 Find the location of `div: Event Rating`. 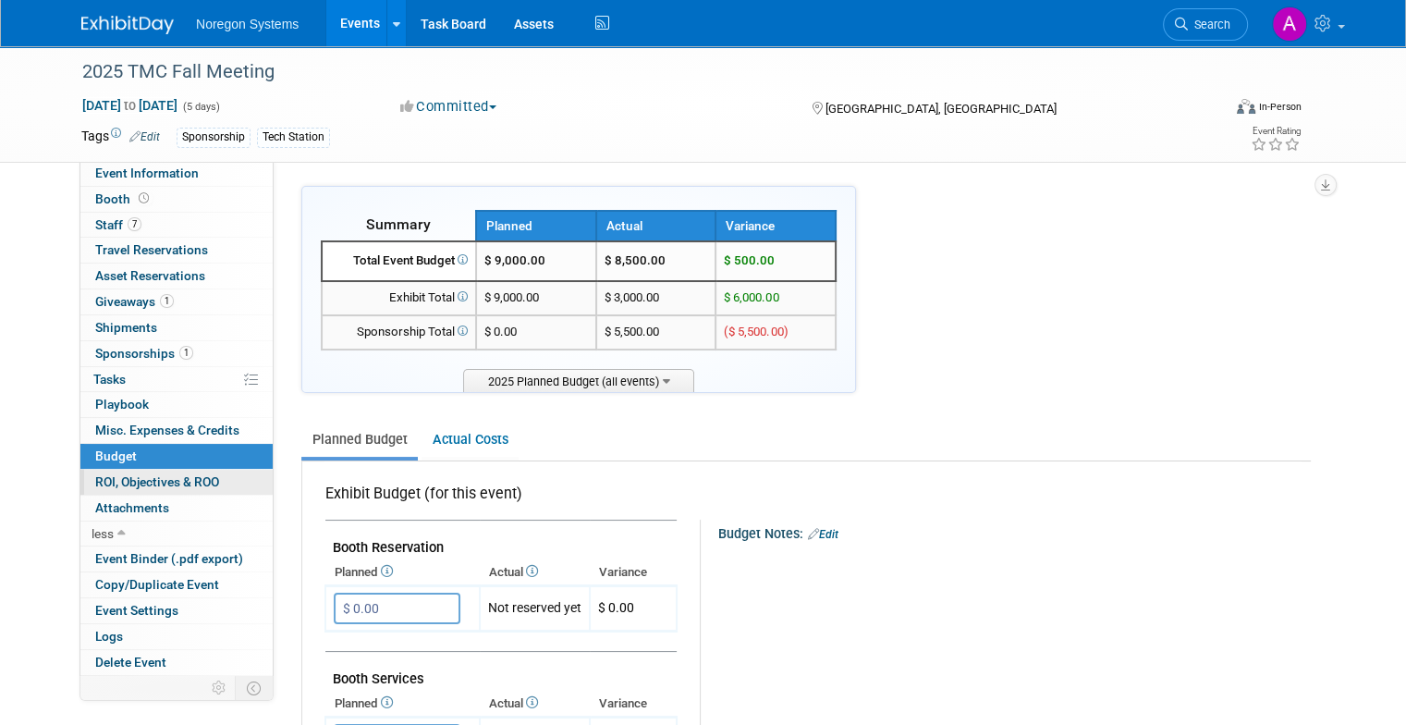

div: Event Rating is located at coordinates (1276, 131).